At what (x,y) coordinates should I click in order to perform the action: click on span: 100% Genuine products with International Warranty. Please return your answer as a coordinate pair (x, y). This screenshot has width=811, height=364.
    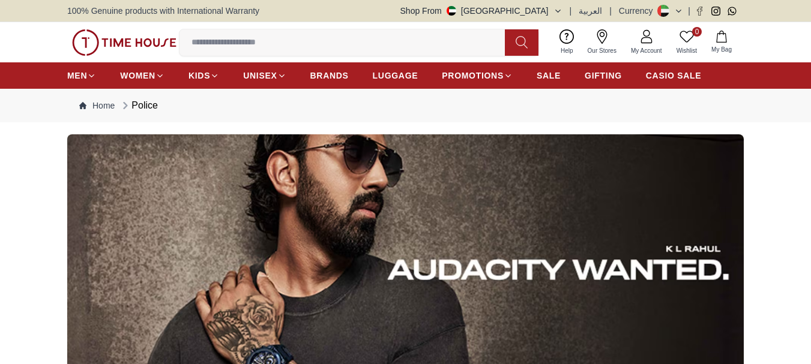
    Looking at the image, I should click on (163, 11).